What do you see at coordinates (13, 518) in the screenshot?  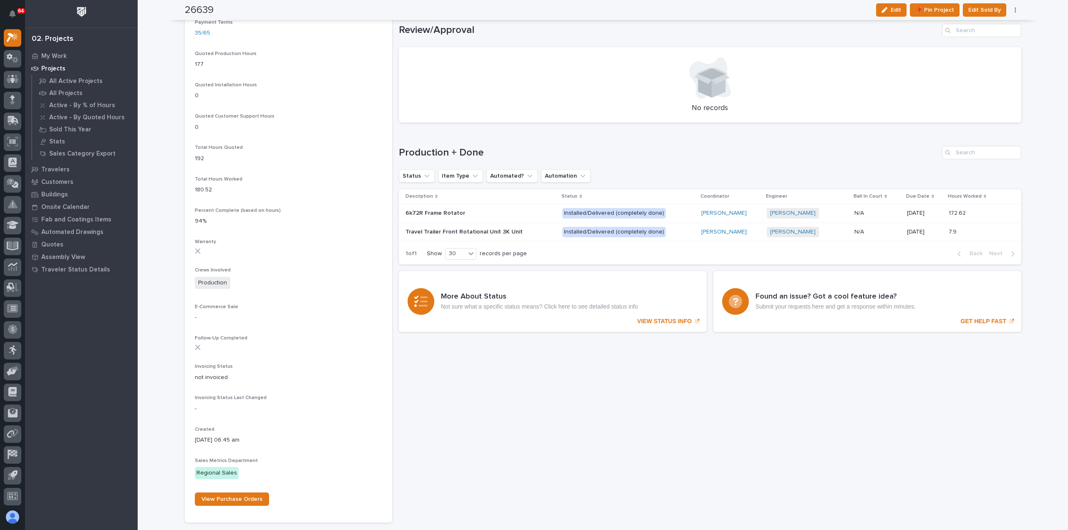 I see `button: users-avatar` at bounding box center [13, 518].